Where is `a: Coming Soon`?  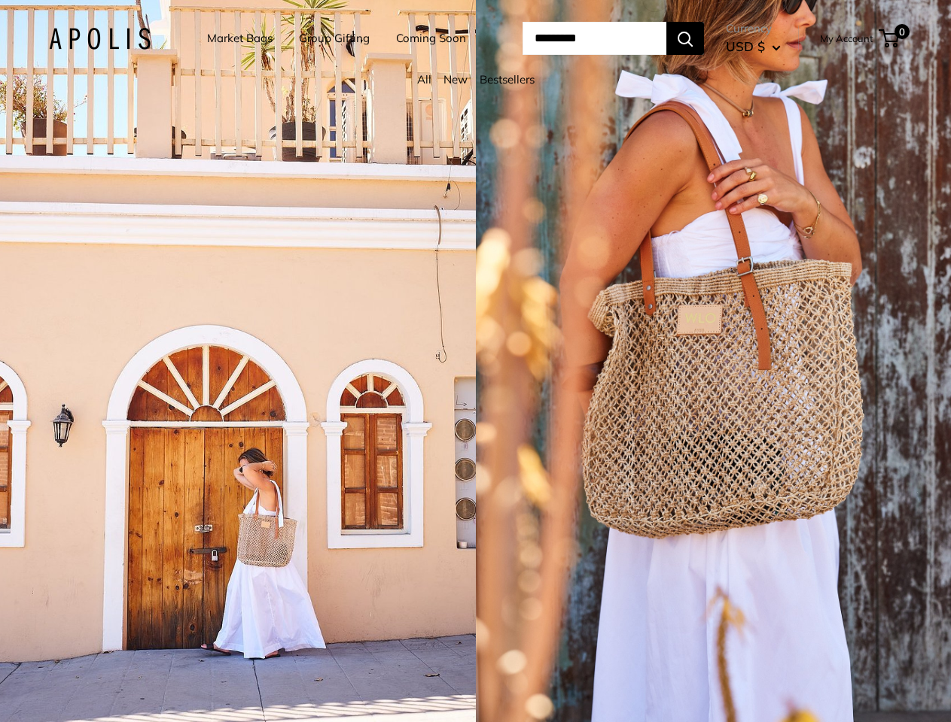
a: Coming Soon is located at coordinates (430, 38).